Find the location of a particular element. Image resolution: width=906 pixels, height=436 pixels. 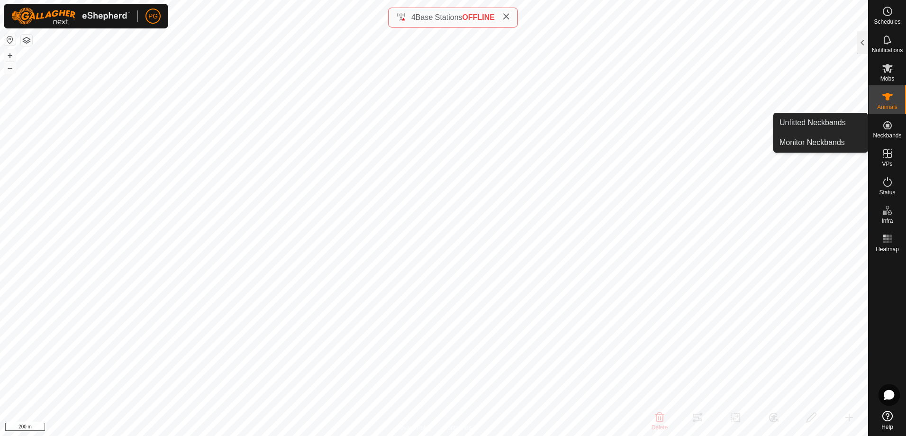

a: Help is located at coordinates (887, 420).